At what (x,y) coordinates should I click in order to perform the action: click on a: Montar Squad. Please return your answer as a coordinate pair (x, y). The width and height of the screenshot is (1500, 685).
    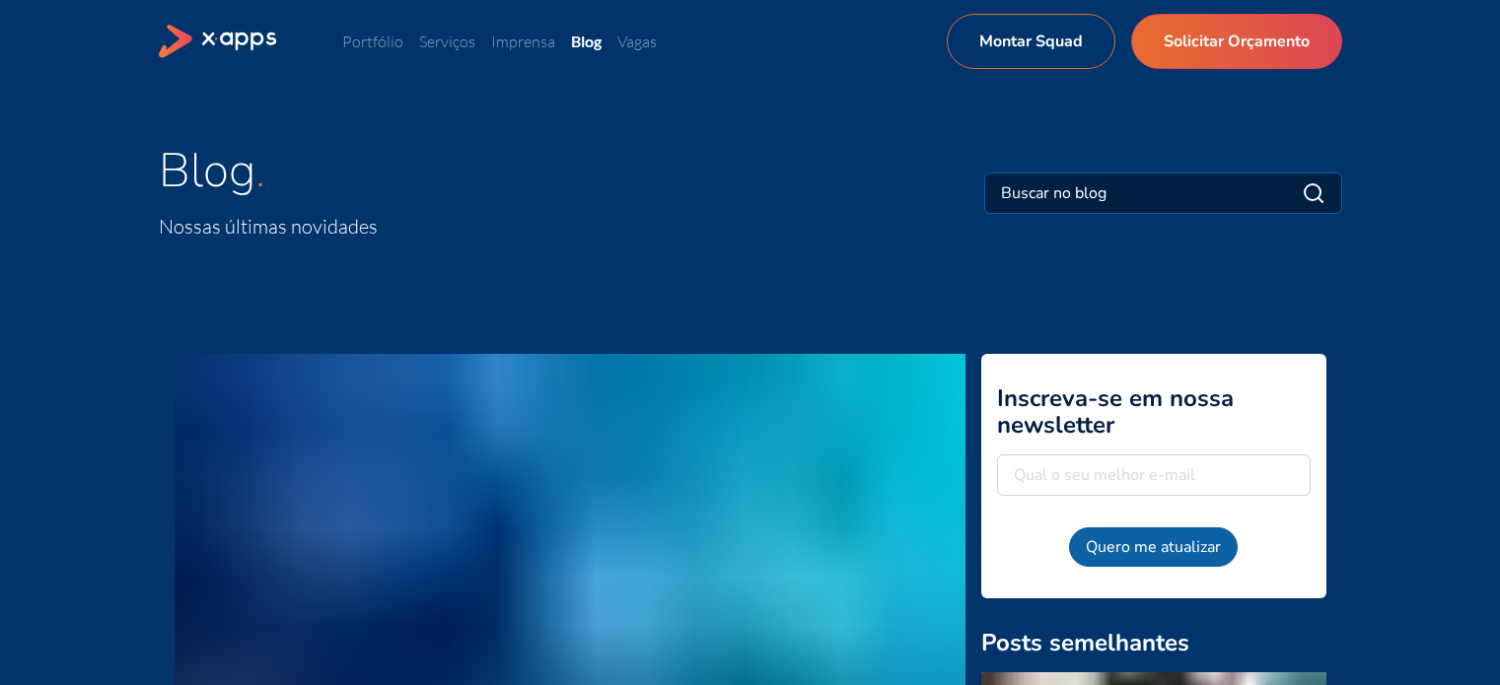
    Looking at the image, I should click on (1031, 41).